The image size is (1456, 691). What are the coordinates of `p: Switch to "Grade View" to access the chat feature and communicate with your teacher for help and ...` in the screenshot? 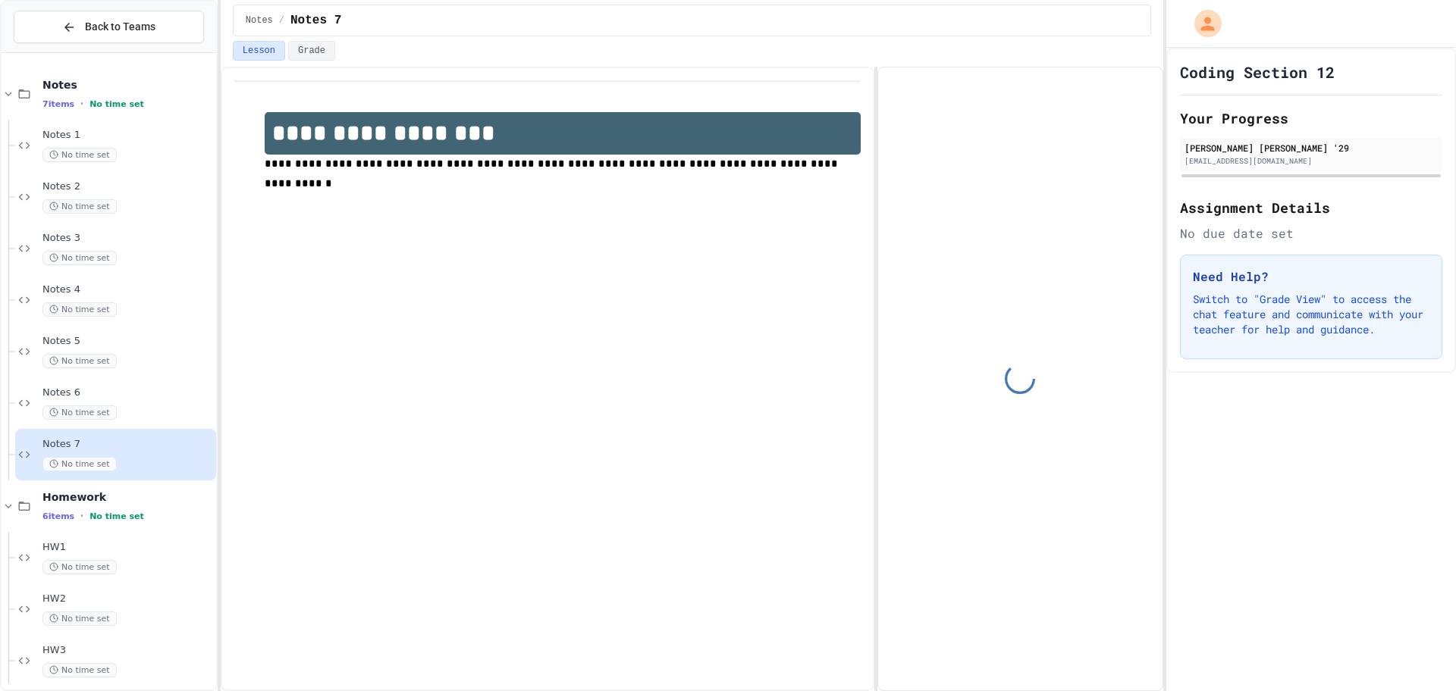 It's located at (1311, 315).